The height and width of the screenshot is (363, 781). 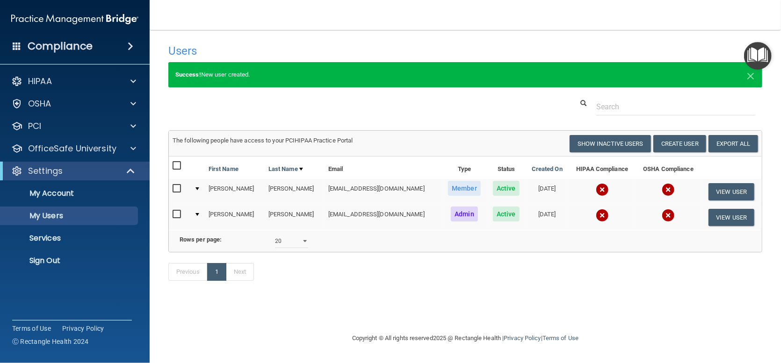 I want to click on th: OSHA Compliance, so click(x=668, y=168).